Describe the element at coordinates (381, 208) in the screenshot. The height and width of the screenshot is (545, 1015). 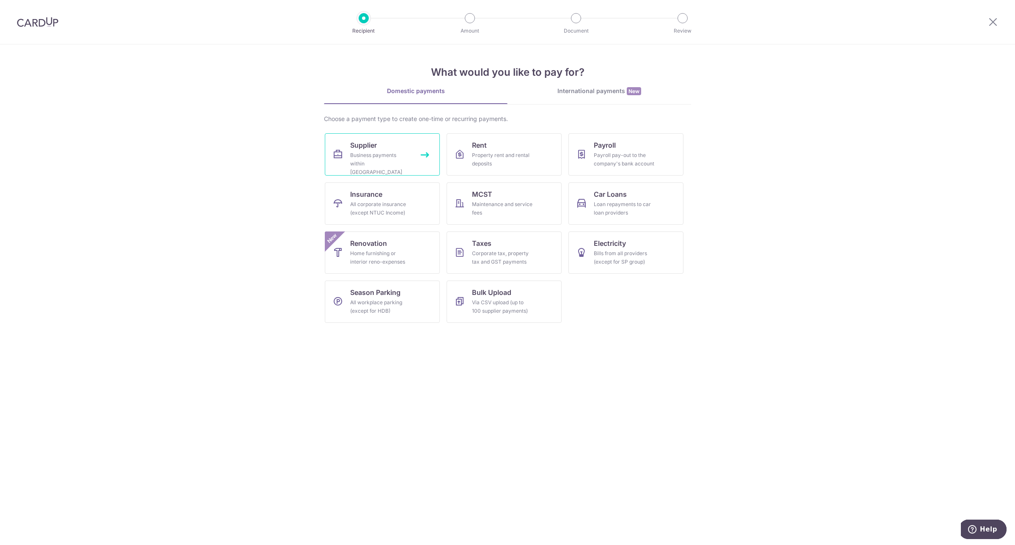
I see `div: All corporate insurance (except NTUC Income)` at that location.